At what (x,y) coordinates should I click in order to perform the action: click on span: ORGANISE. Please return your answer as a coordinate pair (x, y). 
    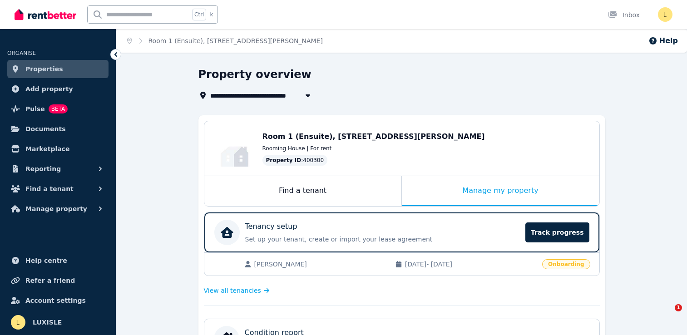
    Looking at the image, I should click on (21, 53).